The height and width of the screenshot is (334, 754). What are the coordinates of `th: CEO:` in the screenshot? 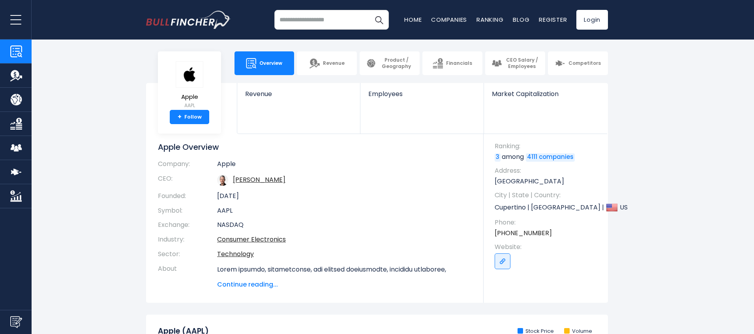 It's located at (188, 180).